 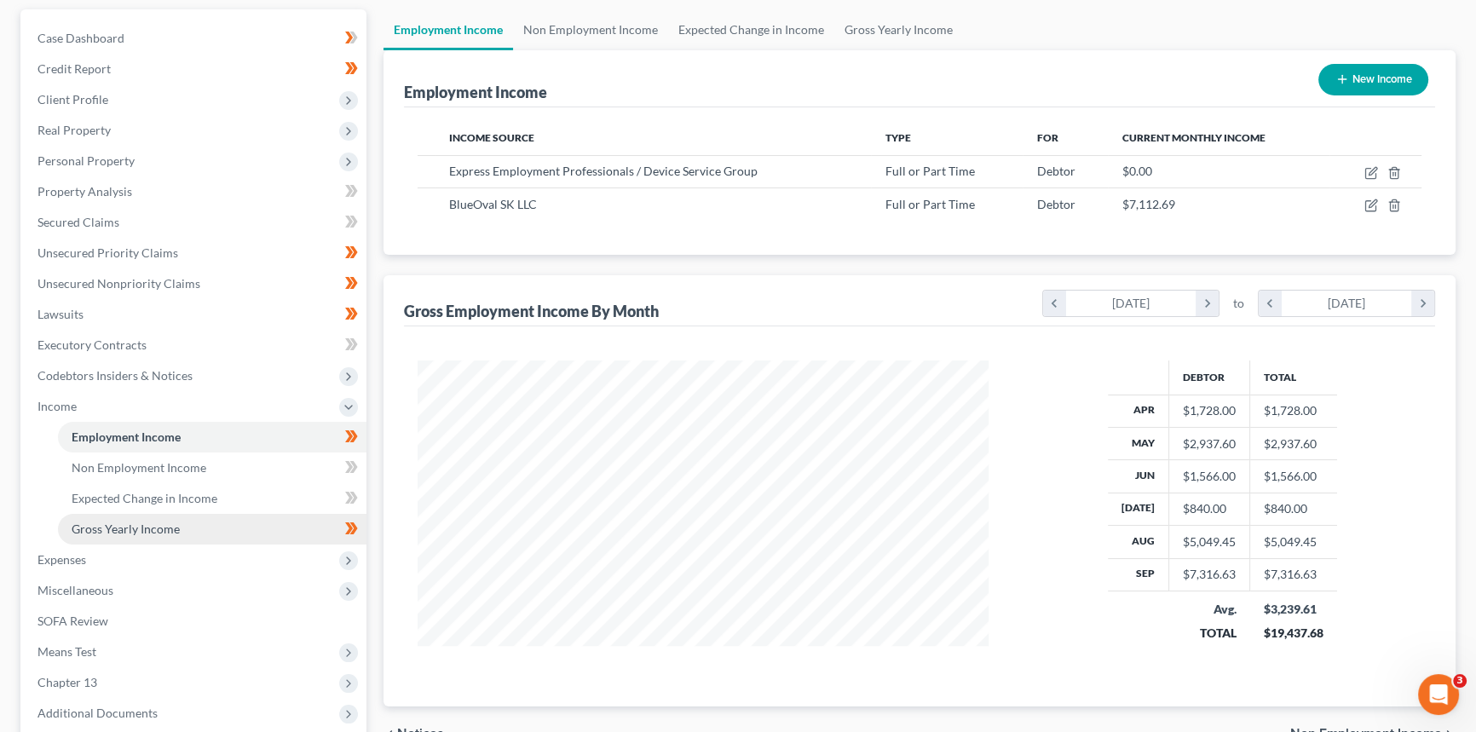 What do you see at coordinates (97, 712) in the screenshot?
I see `span: Additional Documents` at bounding box center [97, 712].